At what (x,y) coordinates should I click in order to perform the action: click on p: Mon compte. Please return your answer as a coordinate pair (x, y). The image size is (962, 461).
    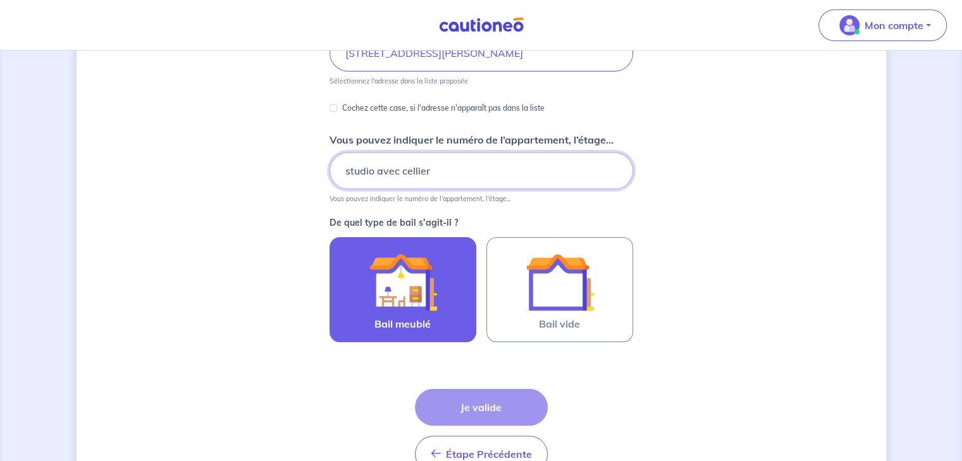
    Looking at the image, I should click on (894, 25).